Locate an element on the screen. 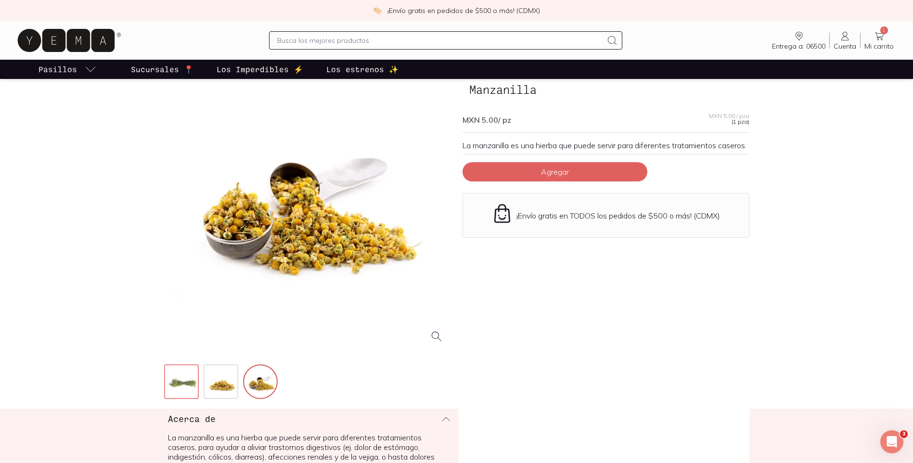  span: 1 is located at coordinates (884, 30).